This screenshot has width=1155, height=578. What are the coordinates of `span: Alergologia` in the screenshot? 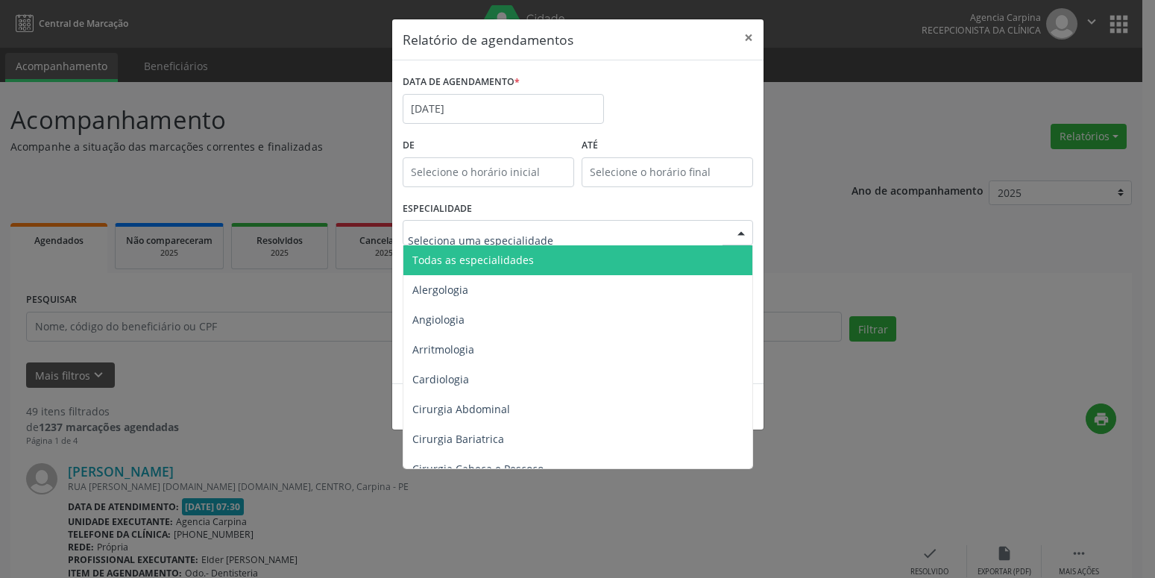 It's located at (440, 289).